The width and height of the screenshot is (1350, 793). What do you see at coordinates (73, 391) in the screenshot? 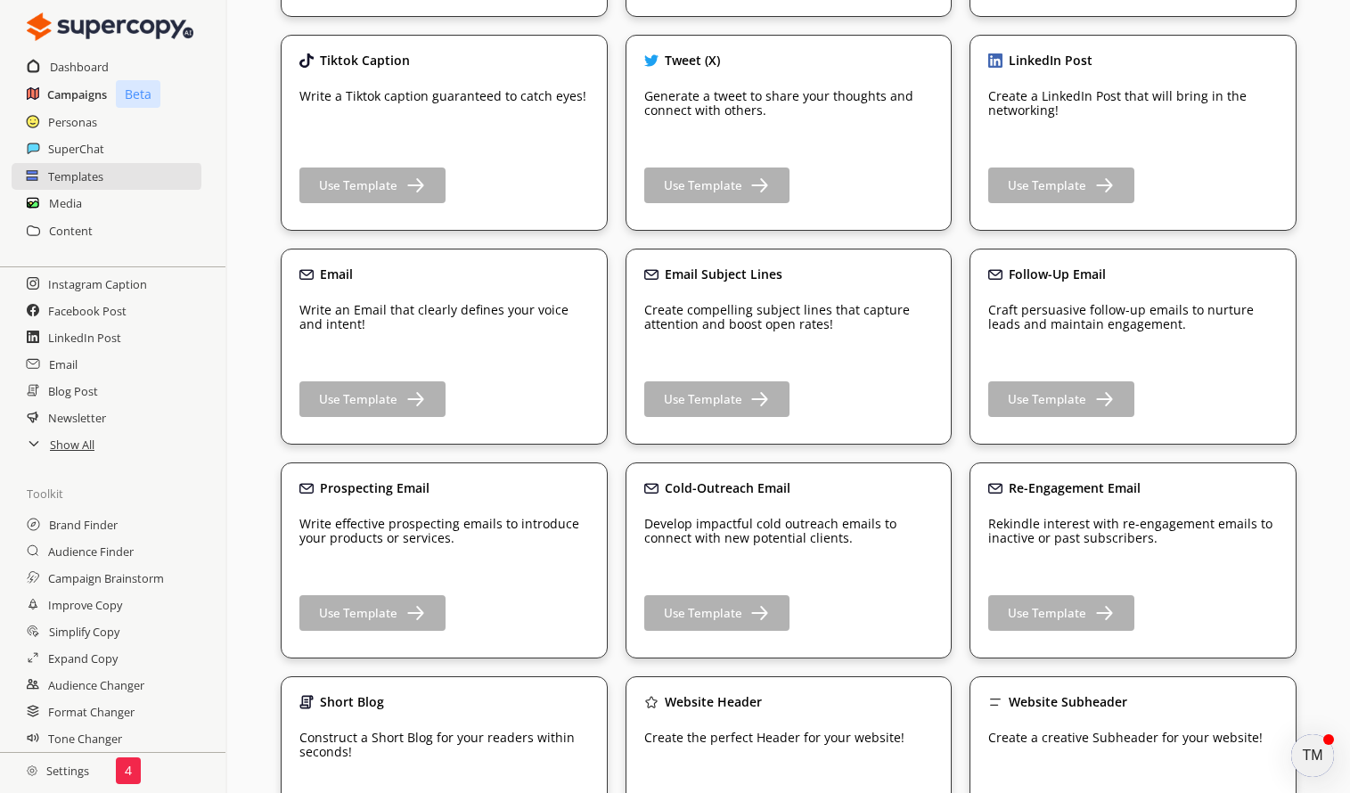
I see `h2: Blog Post` at bounding box center [73, 391].